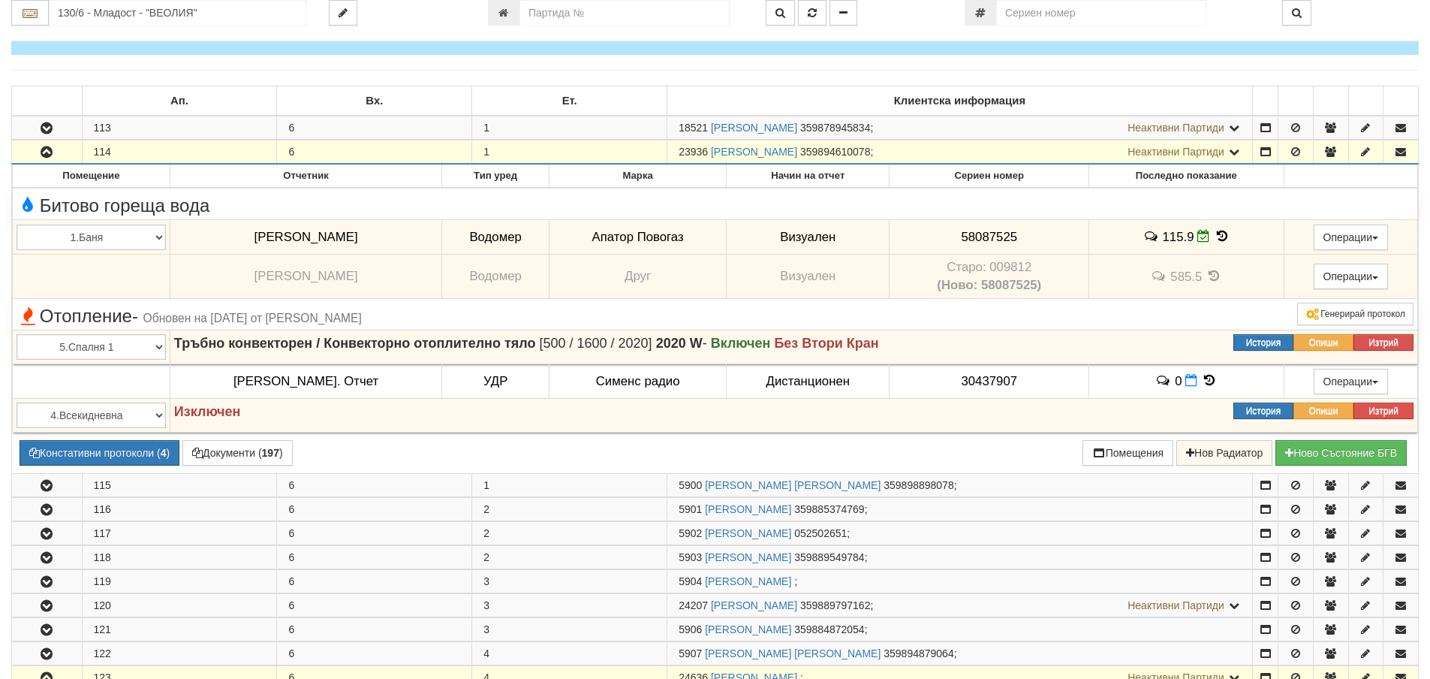 Image resolution: width=1430 pixels, height=679 pixels. Describe the element at coordinates (179, 653) in the screenshot. I see `td: 122` at that location.